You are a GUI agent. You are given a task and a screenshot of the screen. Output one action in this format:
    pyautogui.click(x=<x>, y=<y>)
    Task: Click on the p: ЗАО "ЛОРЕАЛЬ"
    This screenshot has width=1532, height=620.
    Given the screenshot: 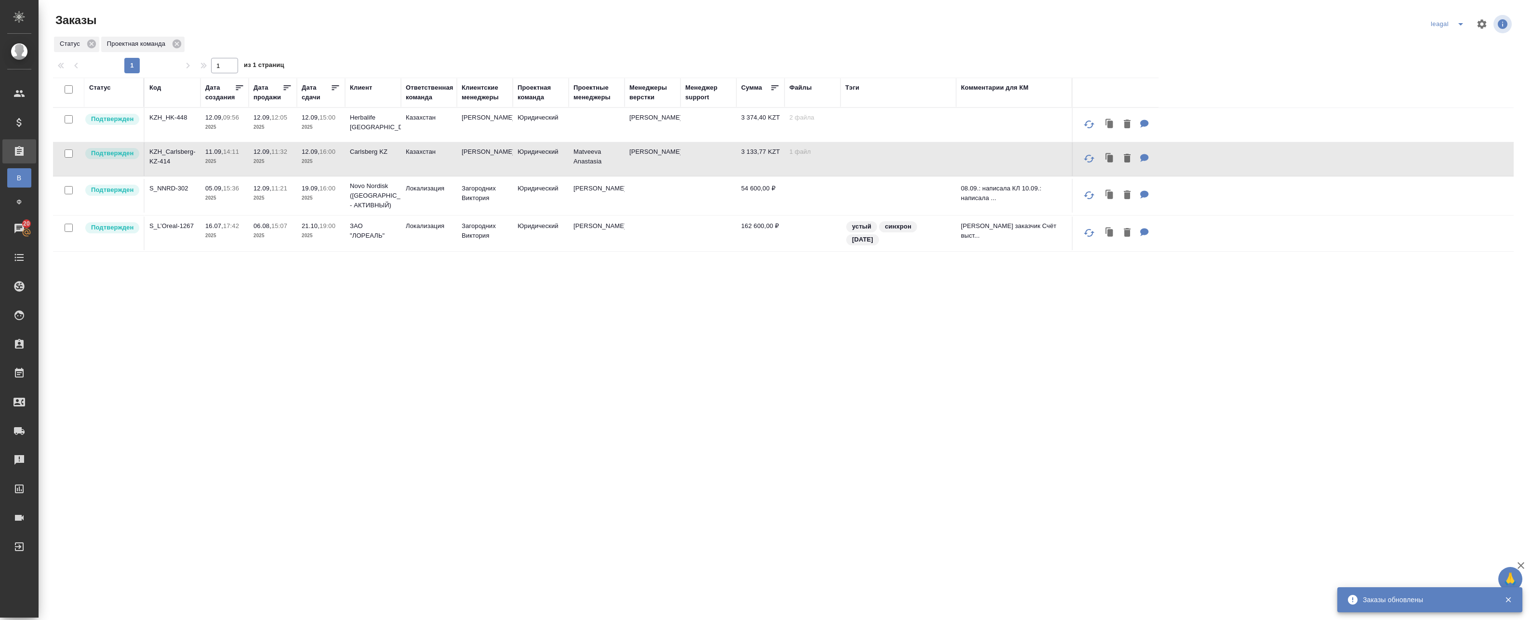 What is the action you would take?
    pyautogui.click(x=373, y=231)
    